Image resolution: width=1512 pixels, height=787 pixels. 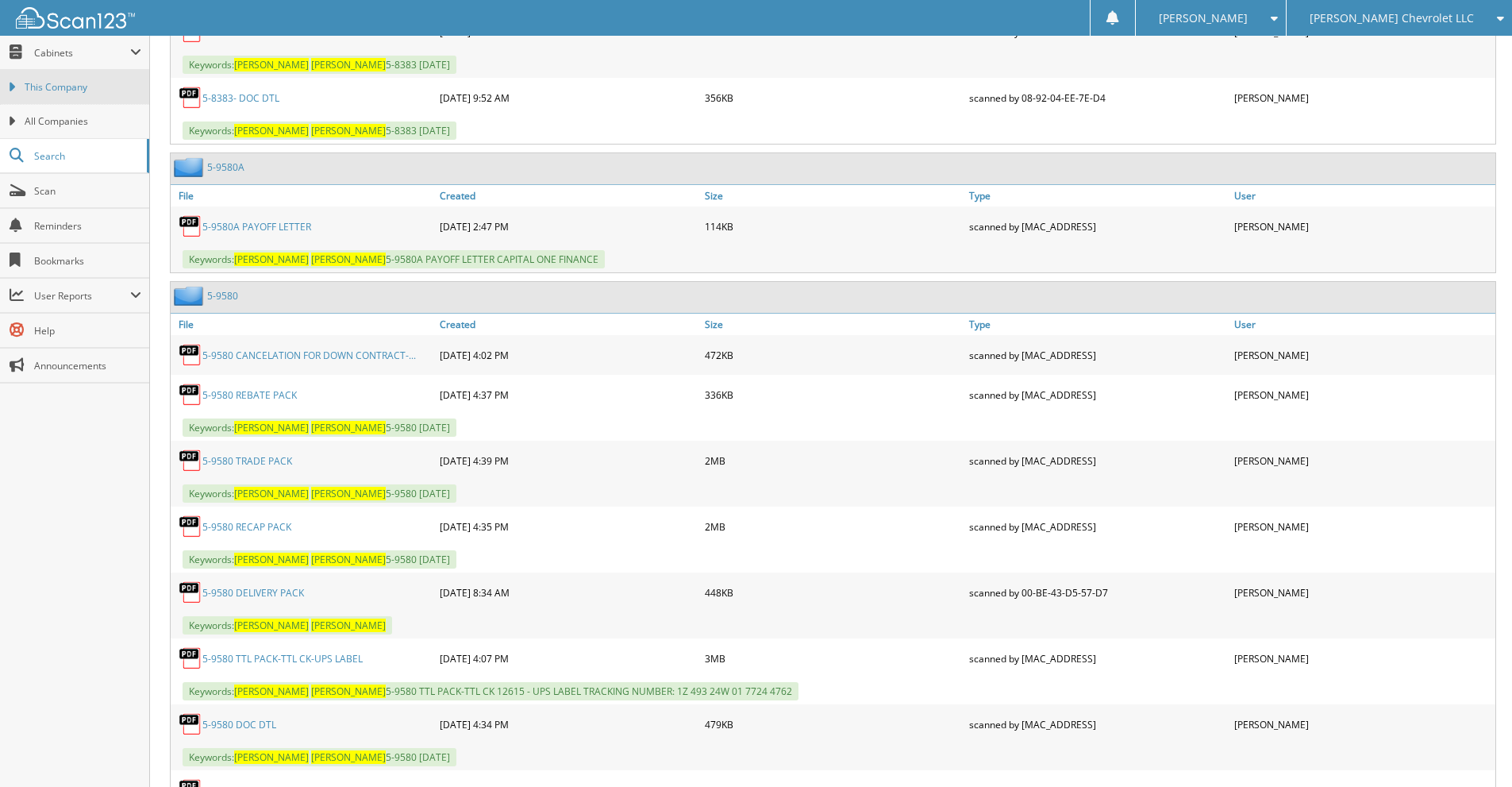 What do you see at coordinates (82, 122) in the screenshot?
I see `span: All Companies` at bounding box center [82, 122].